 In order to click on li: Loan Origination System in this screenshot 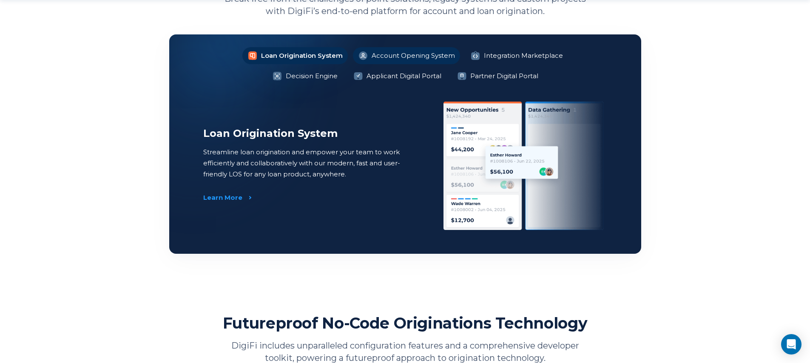, I will do `click(295, 56)`.